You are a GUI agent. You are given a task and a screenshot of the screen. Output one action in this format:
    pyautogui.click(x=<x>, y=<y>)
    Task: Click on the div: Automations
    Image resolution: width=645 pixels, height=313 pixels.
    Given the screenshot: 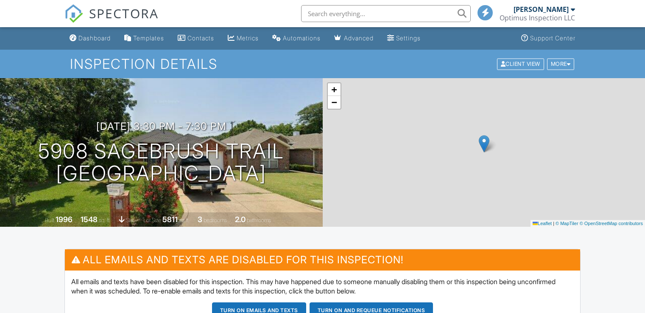 What is the action you would take?
    pyautogui.click(x=301, y=38)
    